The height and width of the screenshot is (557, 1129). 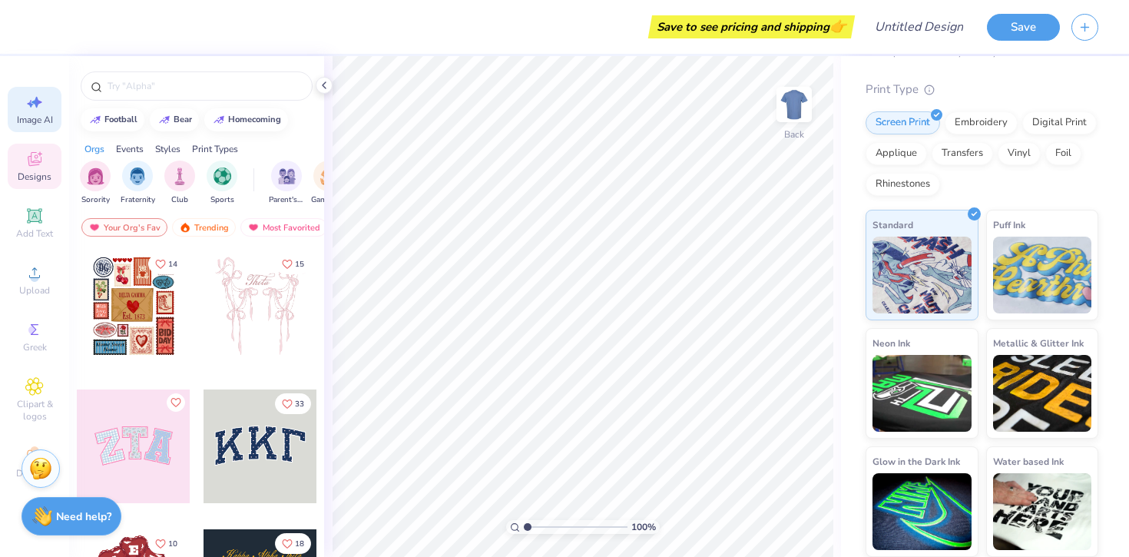 What do you see at coordinates (896, 154) in the screenshot?
I see `div: Applique` at bounding box center [896, 154].